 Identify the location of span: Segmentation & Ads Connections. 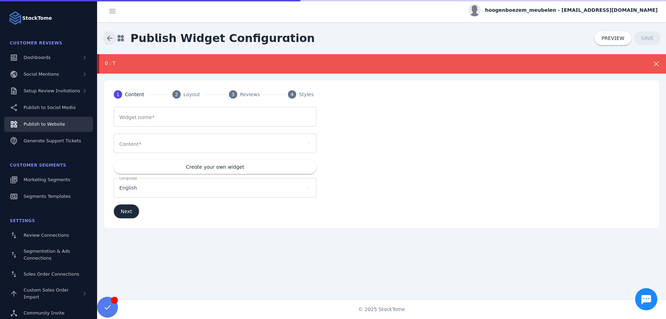
(47, 254).